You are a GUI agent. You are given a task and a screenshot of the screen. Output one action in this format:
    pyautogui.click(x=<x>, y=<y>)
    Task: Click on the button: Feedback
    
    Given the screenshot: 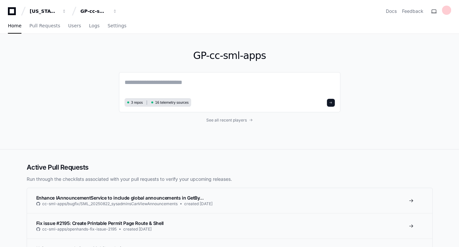 What is the action you would take?
    pyautogui.click(x=412, y=11)
    